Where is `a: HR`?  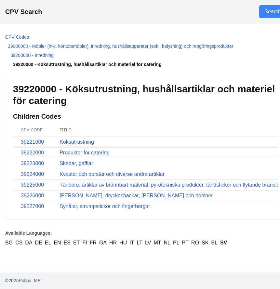
a: HR is located at coordinates (113, 243).